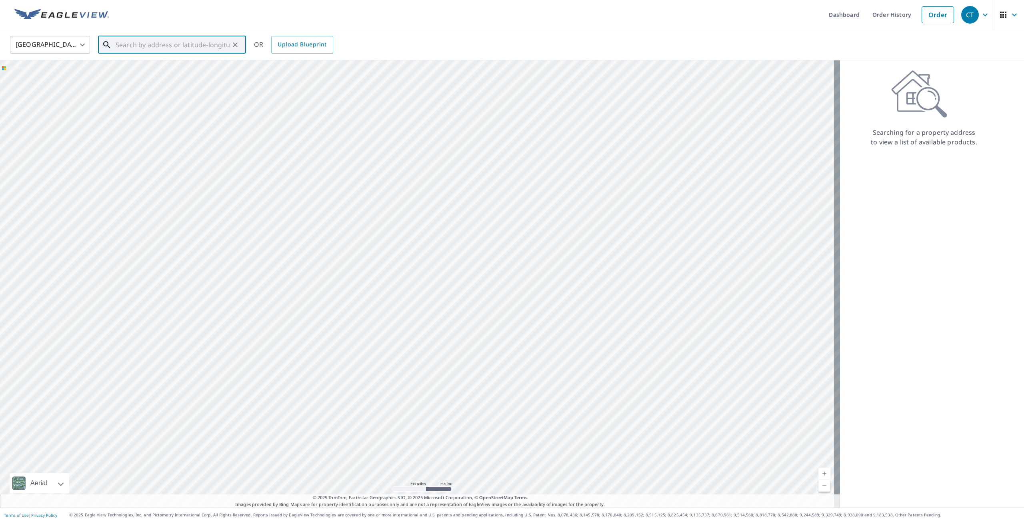 The height and width of the screenshot is (522, 1024). I want to click on a: Terms of Use, so click(16, 515).